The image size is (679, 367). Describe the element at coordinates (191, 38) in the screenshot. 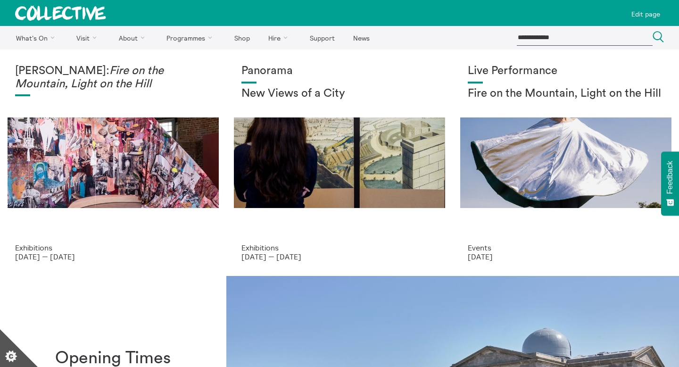

I see `a: Programmes` at that location.